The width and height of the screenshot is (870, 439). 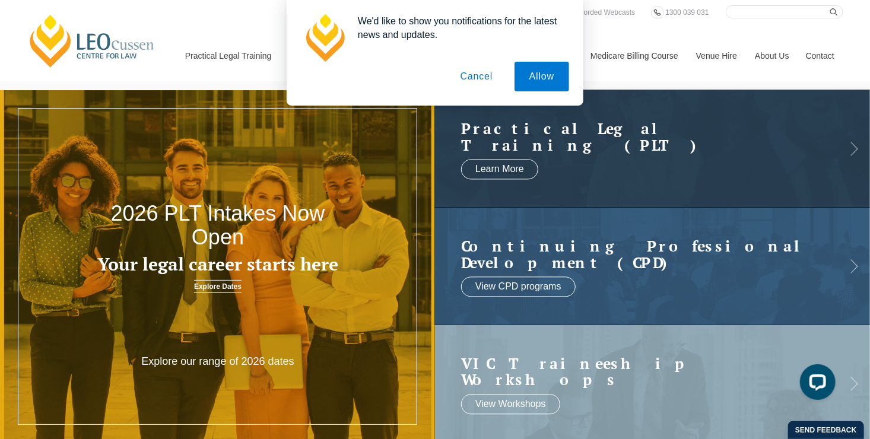 What do you see at coordinates (640, 255) in the screenshot?
I see `a: Continuing ProfessionalDevelopment (CPD)` at bounding box center [640, 255].